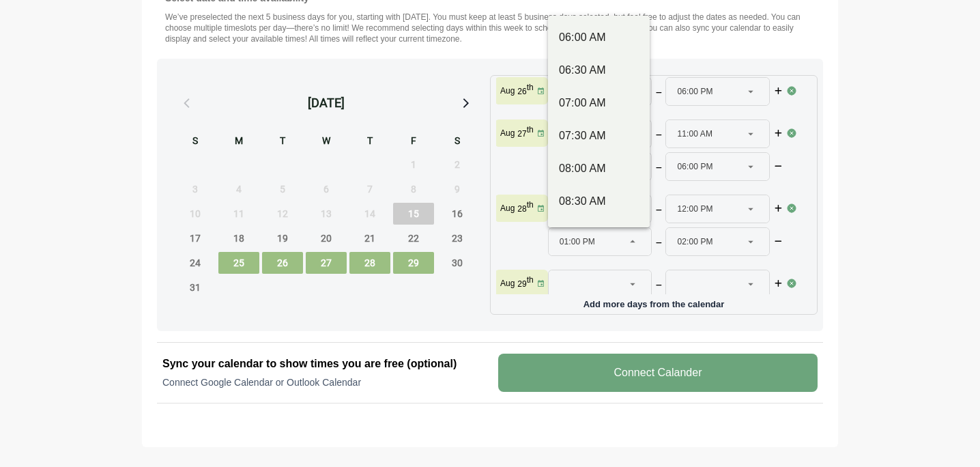 This screenshot has width=980, height=467. What do you see at coordinates (577, 209) in the screenshot?
I see `span: 10:00 AM` at bounding box center [577, 209].